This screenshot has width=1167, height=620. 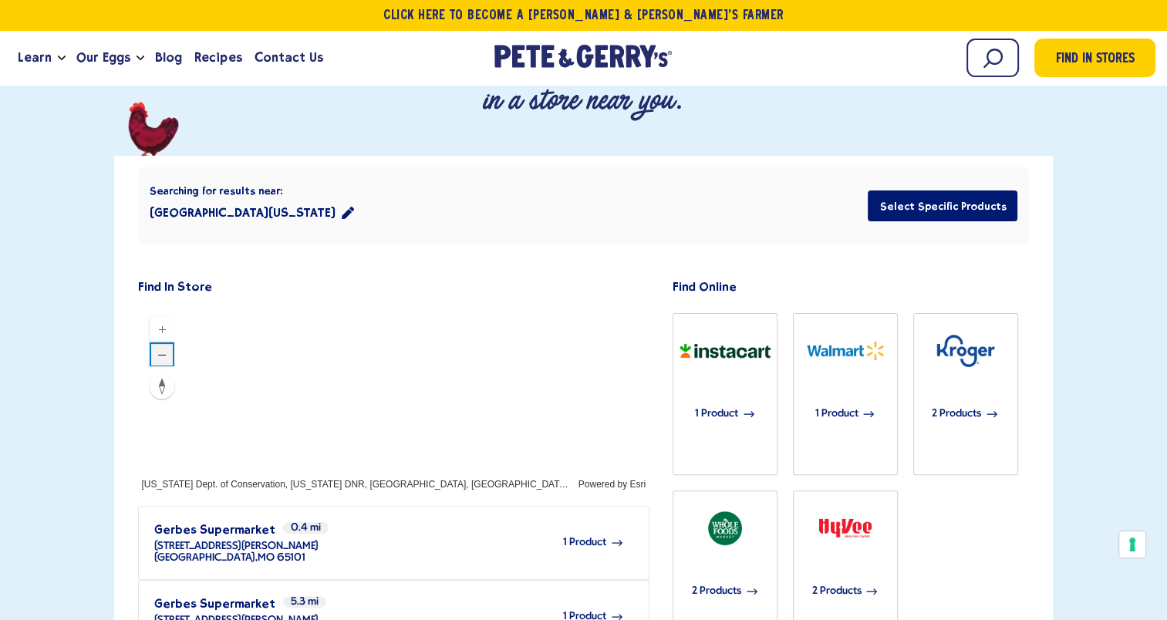 What do you see at coordinates (1095, 58) in the screenshot?
I see `a: Find in Stores` at bounding box center [1095, 58].